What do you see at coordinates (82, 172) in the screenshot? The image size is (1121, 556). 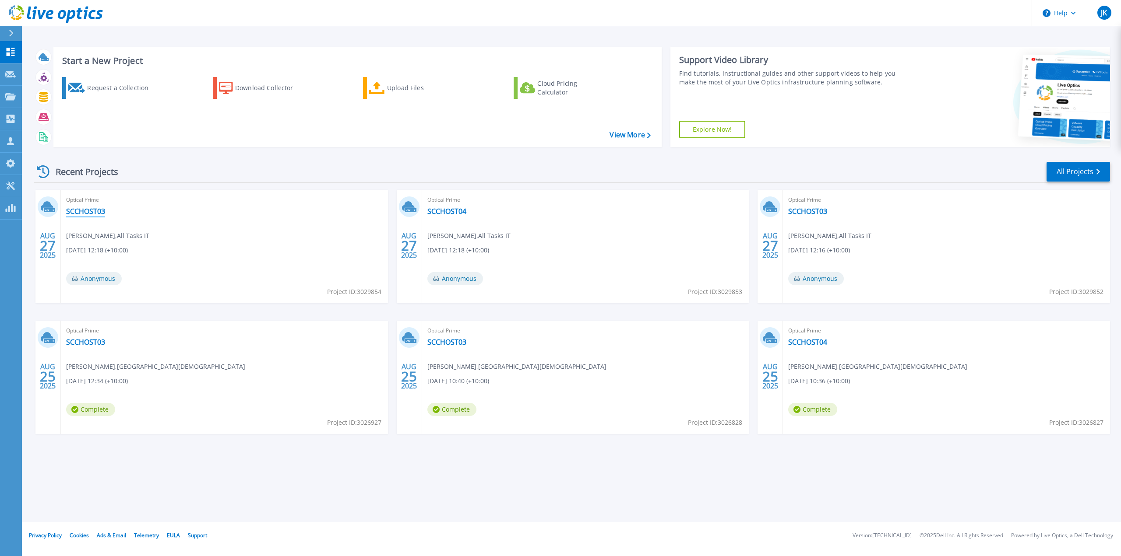 I see `div: Recent Projects` at bounding box center [82, 172].